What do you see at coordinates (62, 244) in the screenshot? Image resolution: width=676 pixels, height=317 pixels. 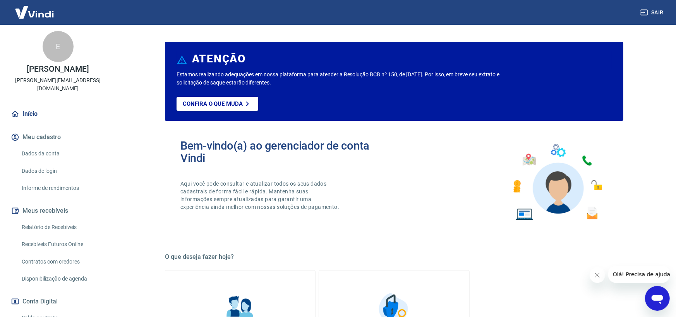 I see `a: Recebíveis Futuros Online` at bounding box center [62, 244].